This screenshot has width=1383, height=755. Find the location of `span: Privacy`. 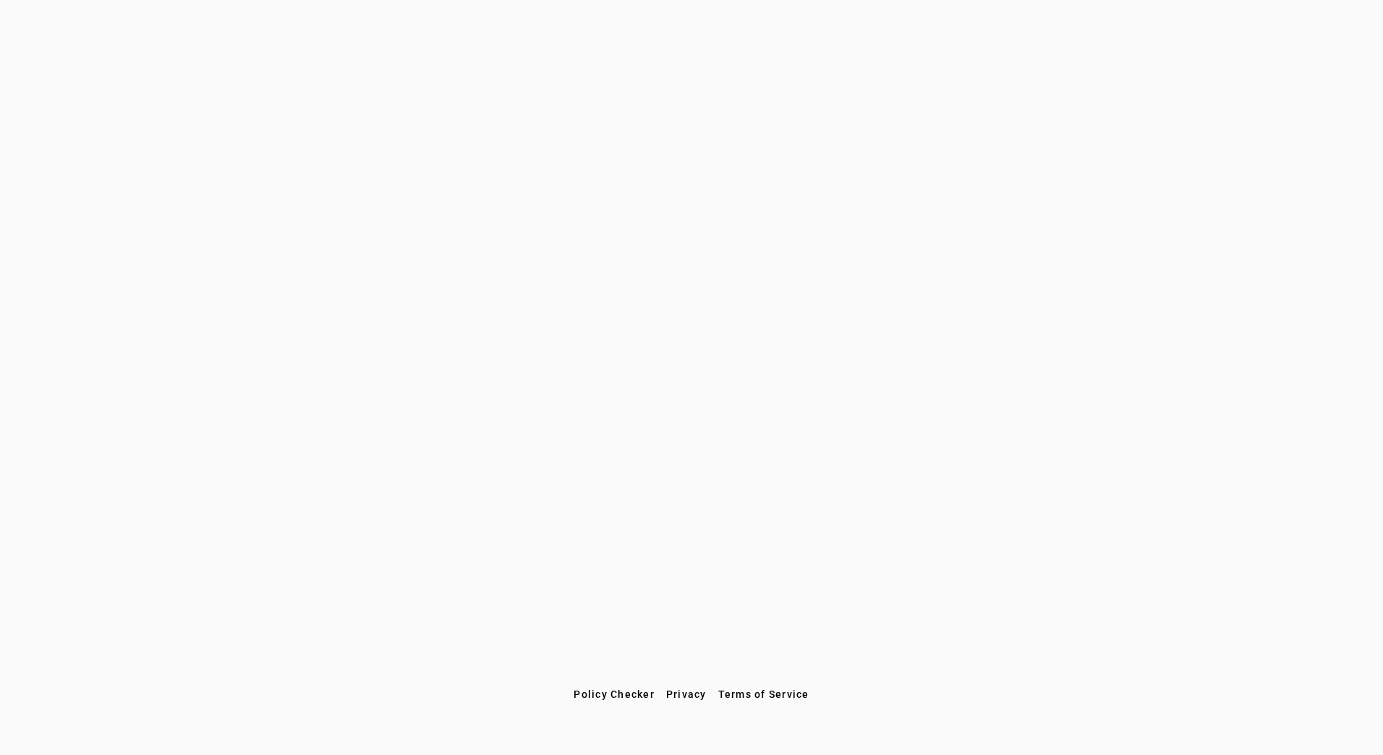

span: Privacy is located at coordinates (686, 694).